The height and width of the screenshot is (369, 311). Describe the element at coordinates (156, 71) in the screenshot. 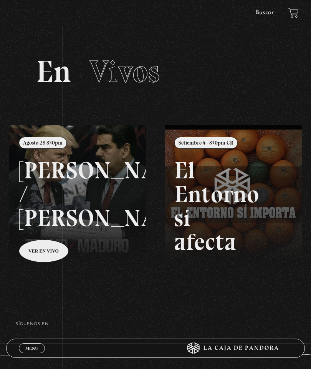

I see `h2: En` at that location.